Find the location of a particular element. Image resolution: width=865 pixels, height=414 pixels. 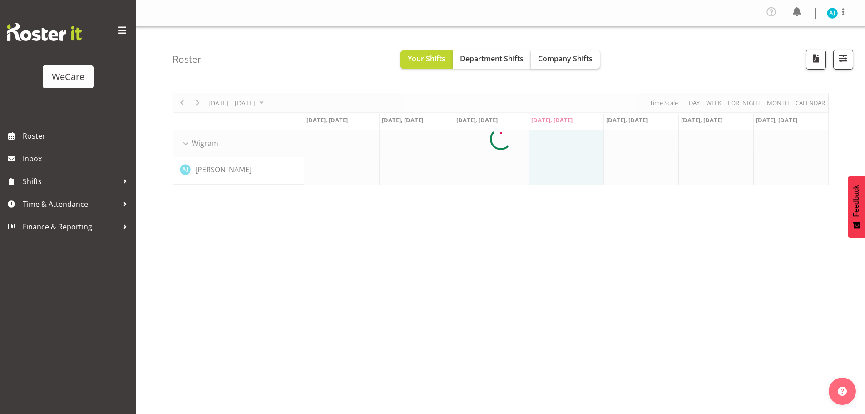

img: aj-jones10453.jpg is located at coordinates (833, 13).